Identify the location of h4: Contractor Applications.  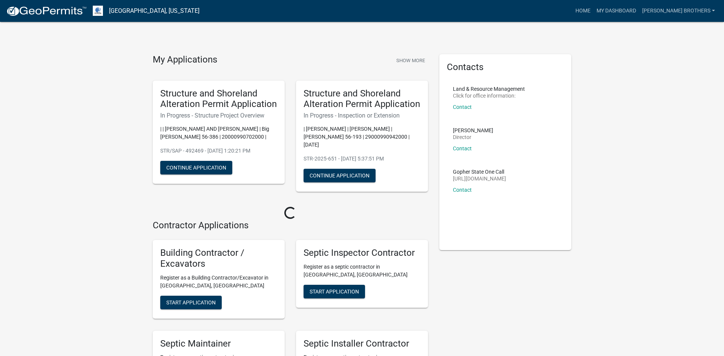
(290, 225).